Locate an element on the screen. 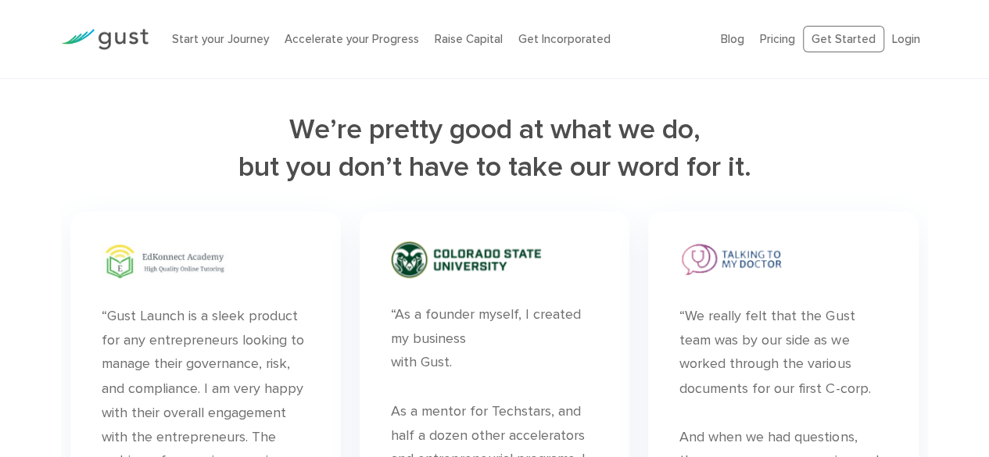  a: Login is located at coordinates (906, 39).